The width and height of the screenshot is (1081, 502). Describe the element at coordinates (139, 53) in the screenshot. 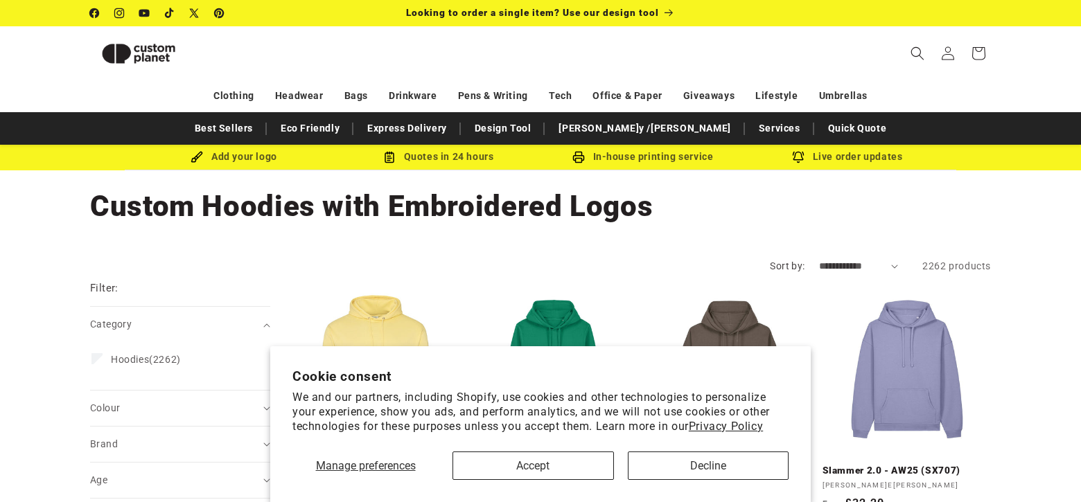

I see `img: Custom Planet` at that location.